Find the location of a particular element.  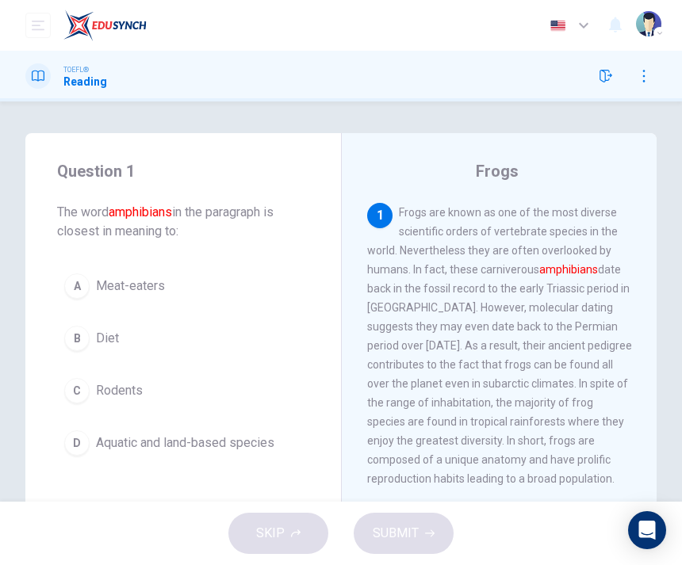

h4: Question 1 is located at coordinates (183, 171).